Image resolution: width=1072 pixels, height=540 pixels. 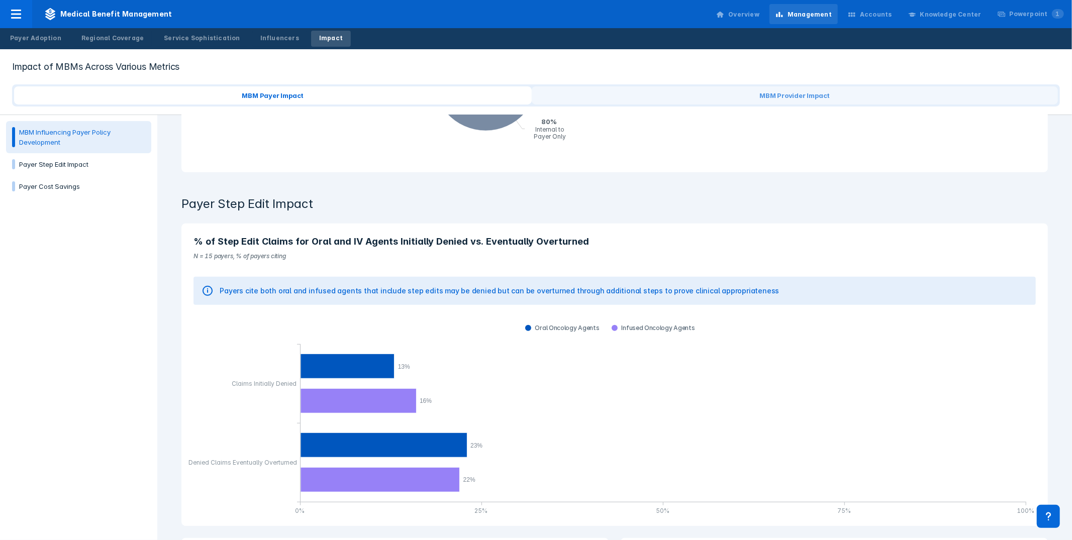 What do you see at coordinates (499, 291) in the screenshot?
I see `span: Payers cite both oral and infused agents that include step edits may be denied but can be overtur...` at bounding box center [499, 291].